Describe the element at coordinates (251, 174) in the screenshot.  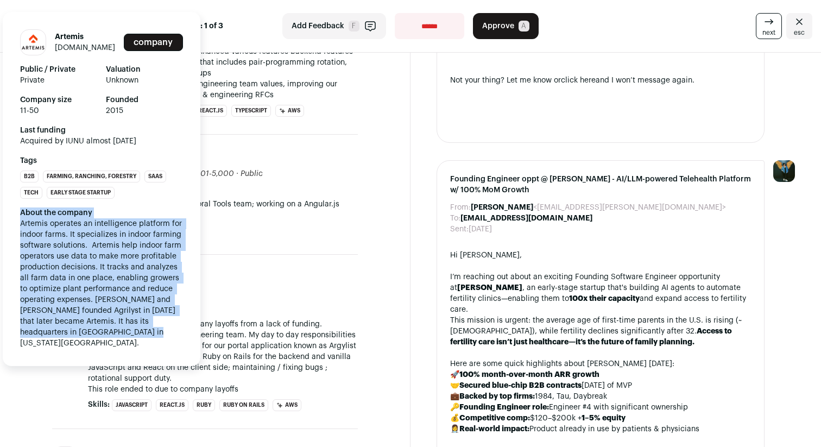
I see `span: Public` at that location.